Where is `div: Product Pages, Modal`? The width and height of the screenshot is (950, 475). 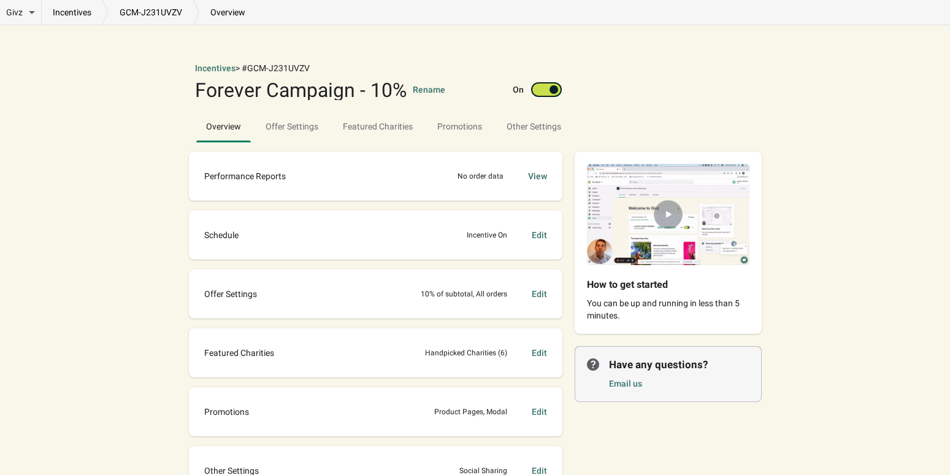
div: Product Pages, Modal is located at coordinates (470, 411).